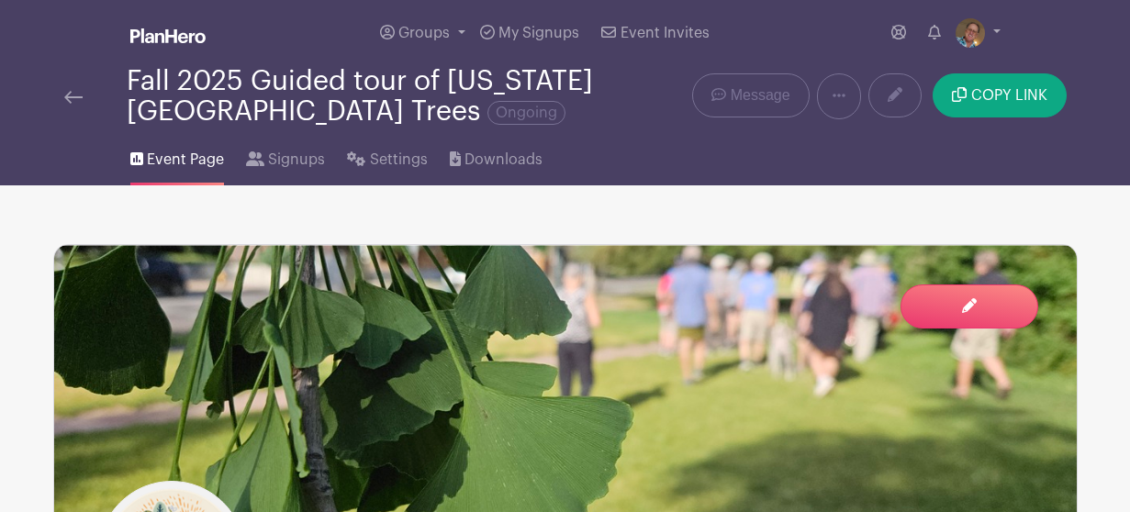 The width and height of the screenshot is (1130, 512). I want to click on a: Signups, so click(285, 156).